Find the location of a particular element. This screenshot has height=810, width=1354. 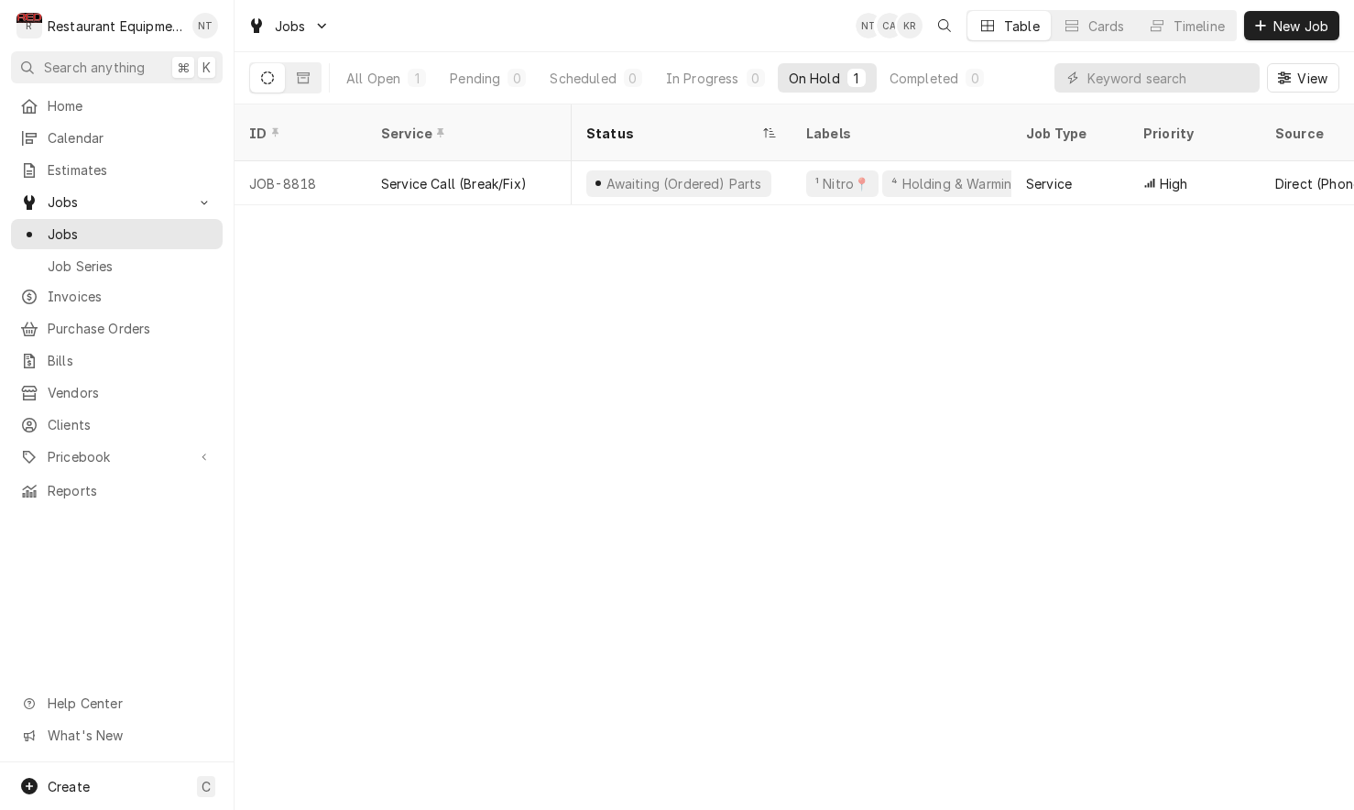

input: Keyword search is located at coordinates (1173, 78).